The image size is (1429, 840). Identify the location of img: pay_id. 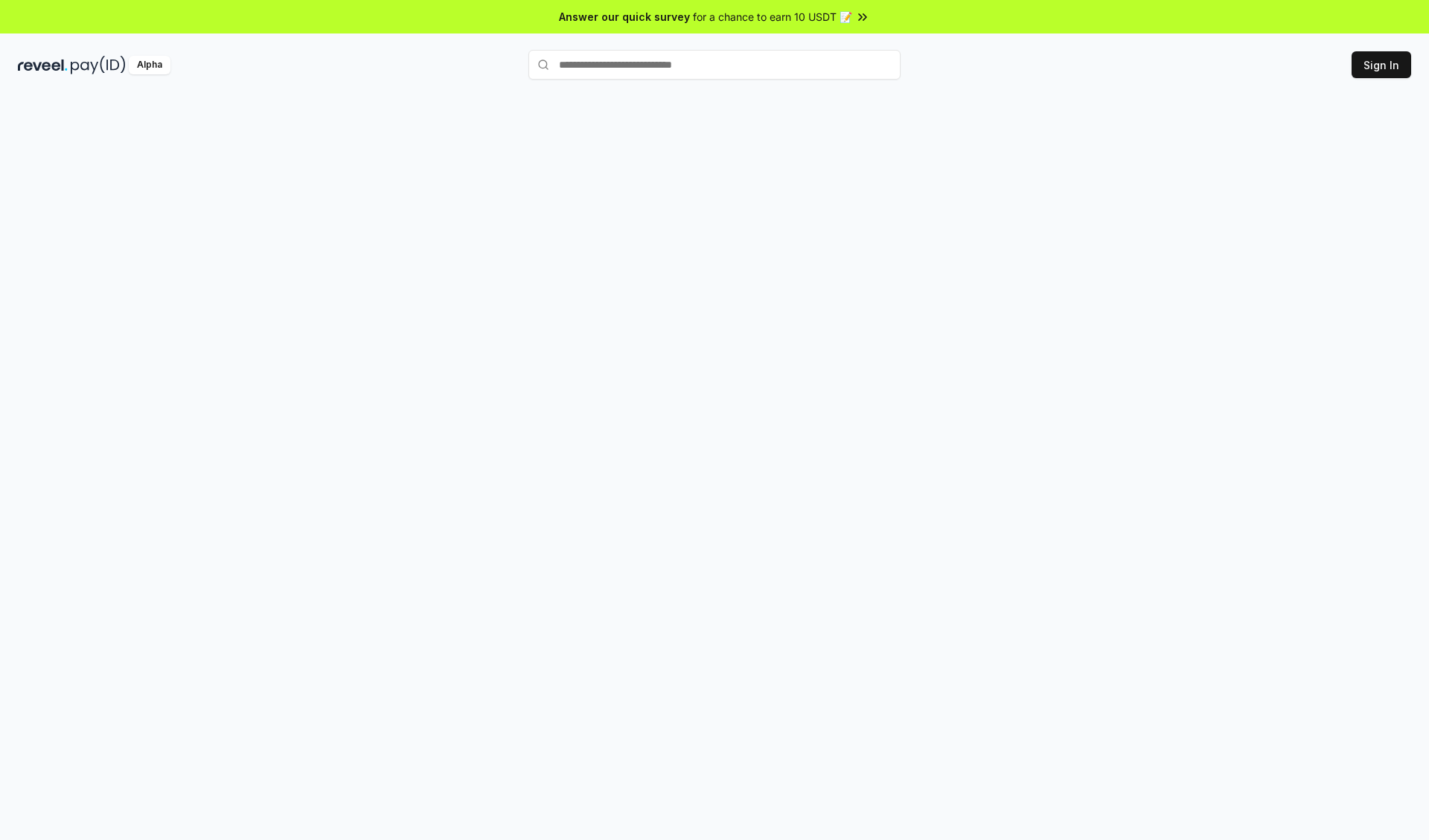
(98, 65).